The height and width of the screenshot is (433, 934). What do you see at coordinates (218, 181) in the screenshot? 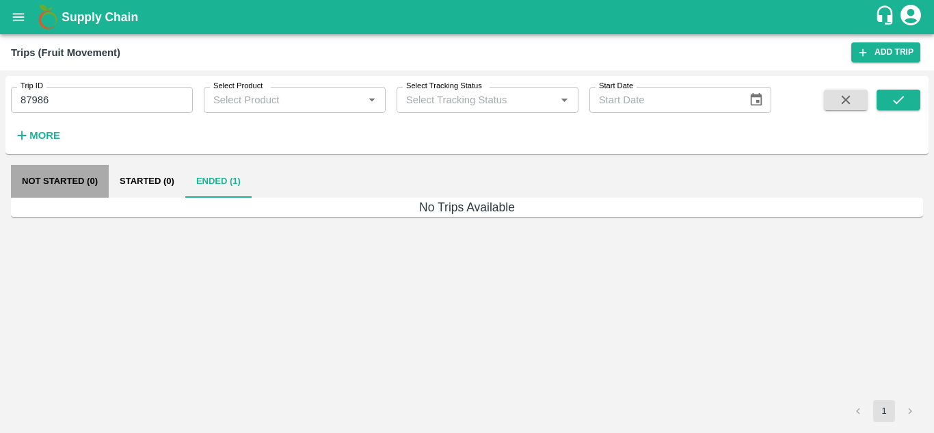
I see `button: Ended (1)` at bounding box center [218, 181].